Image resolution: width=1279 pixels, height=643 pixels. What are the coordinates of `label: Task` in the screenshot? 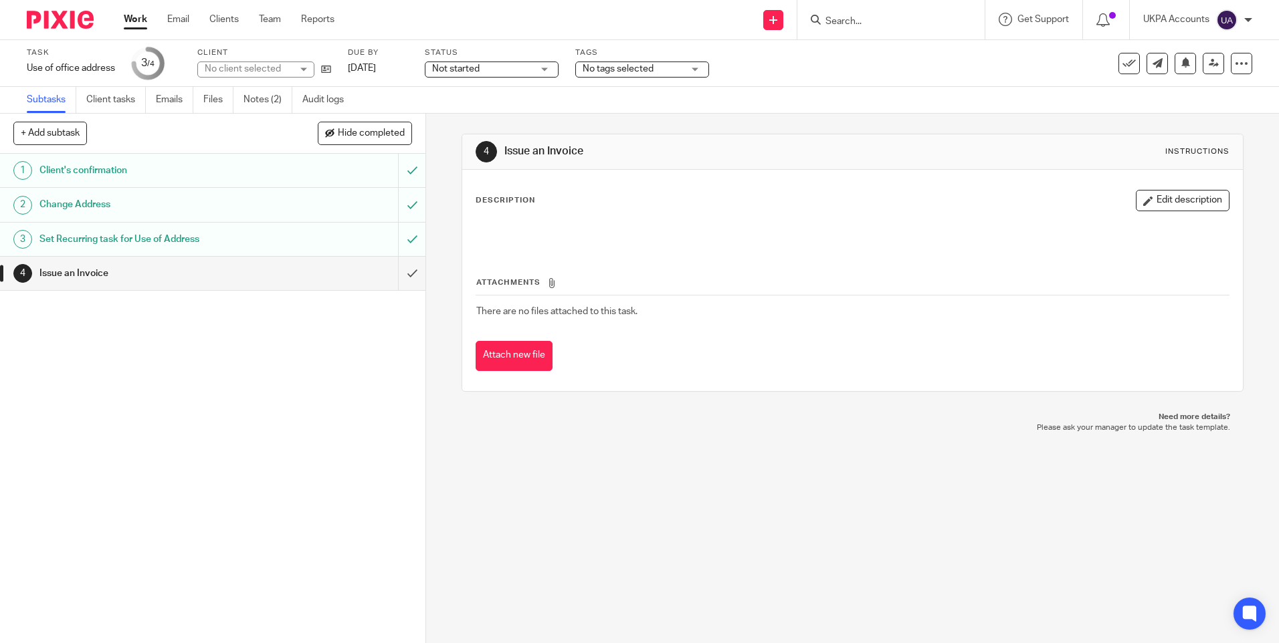 It's located at (71, 53).